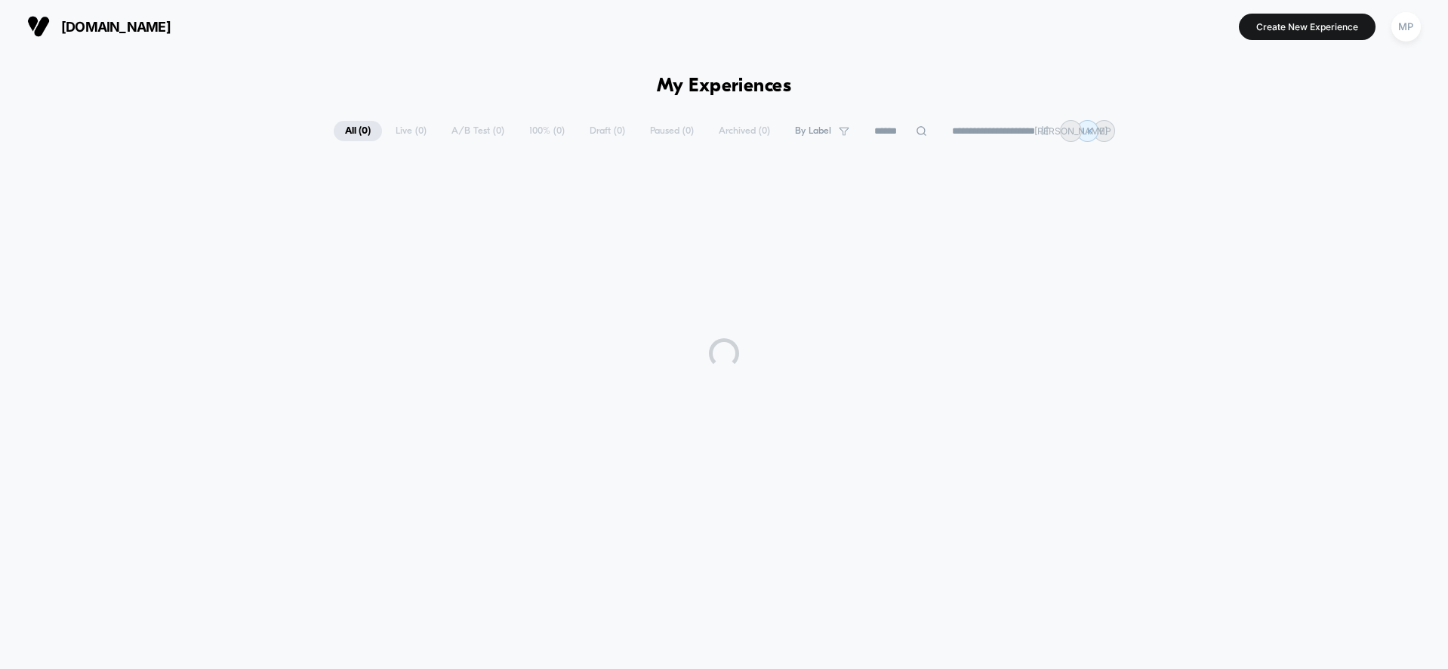 Image resolution: width=1448 pixels, height=669 pixels. I want to click on div: MP, so click(1406, 26).